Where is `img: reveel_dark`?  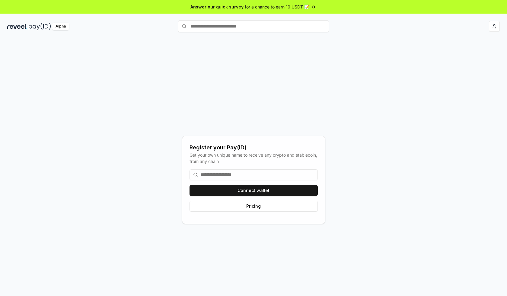 img: reveel_dark is located at coordinates (17, 26).